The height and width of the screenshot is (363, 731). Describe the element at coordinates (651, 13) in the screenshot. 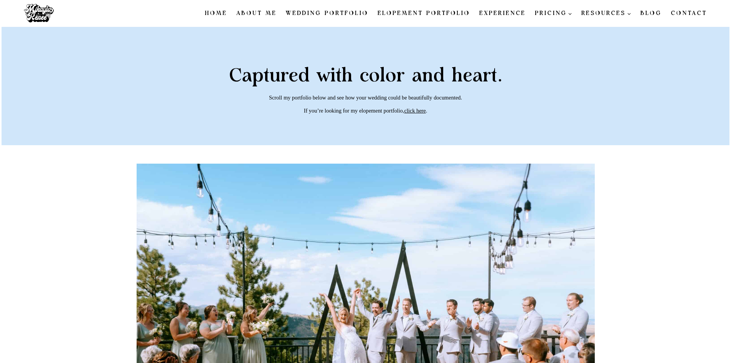

I see `a: Blog` at that location.